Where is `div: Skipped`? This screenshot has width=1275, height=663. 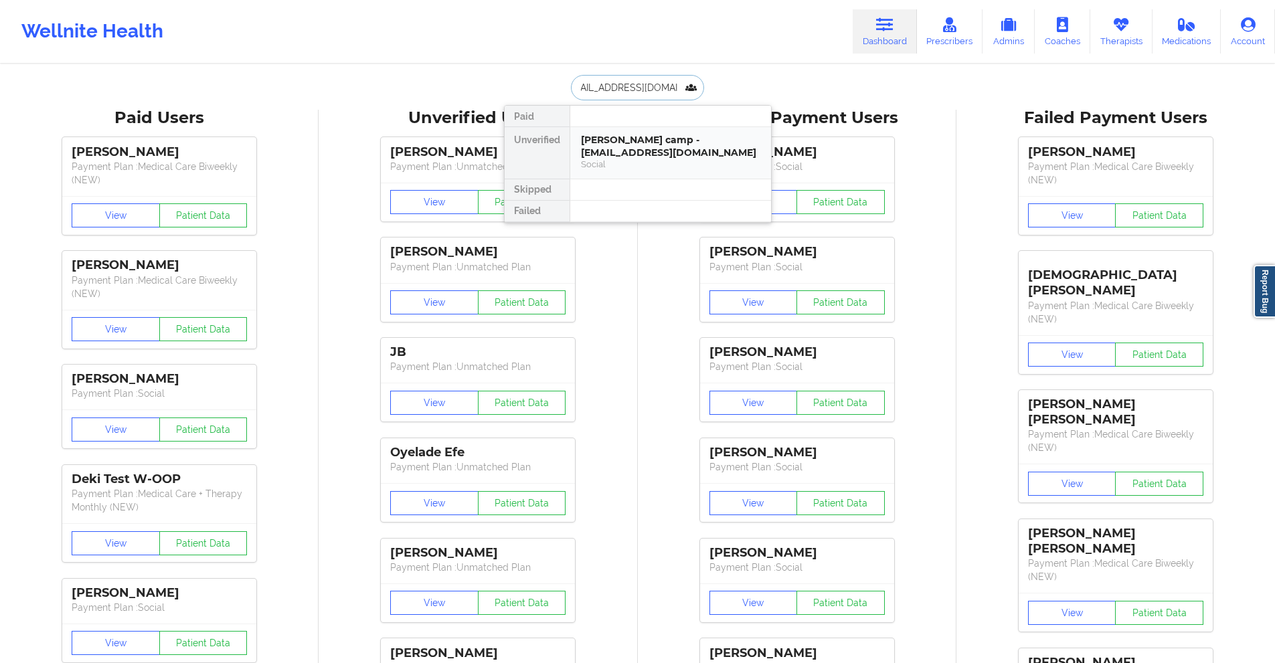
div: Skipped is located at coordinates (537, 190).